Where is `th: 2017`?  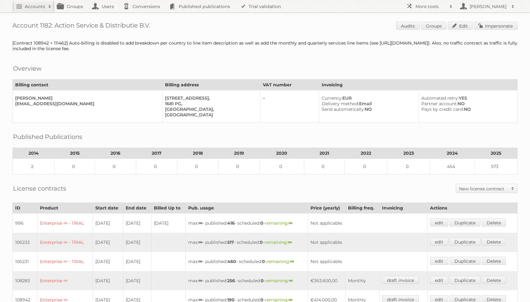 th: 2017 is located at coordinates (156, 153).